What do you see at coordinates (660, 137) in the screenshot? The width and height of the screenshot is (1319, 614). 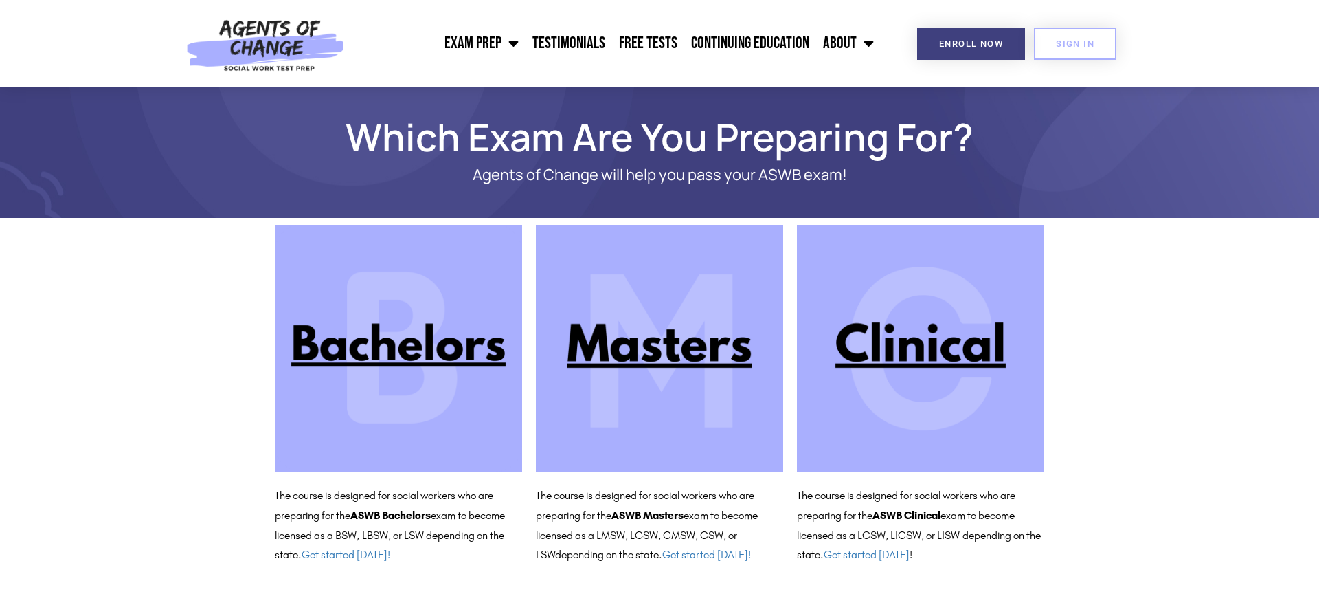 I see `h1: Which Exam Are You Preparing For?` at bounding box center [660, 137].